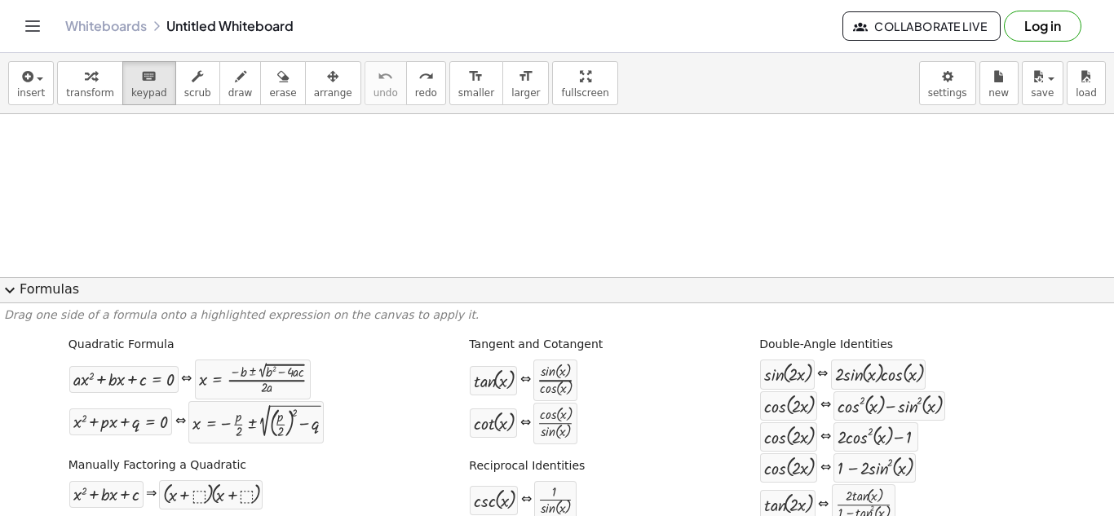 This screenshot has width=1114, height=516. Describe the element at coordinates (1042, 26) in the screenshot. I see `button: Log in` at that location.